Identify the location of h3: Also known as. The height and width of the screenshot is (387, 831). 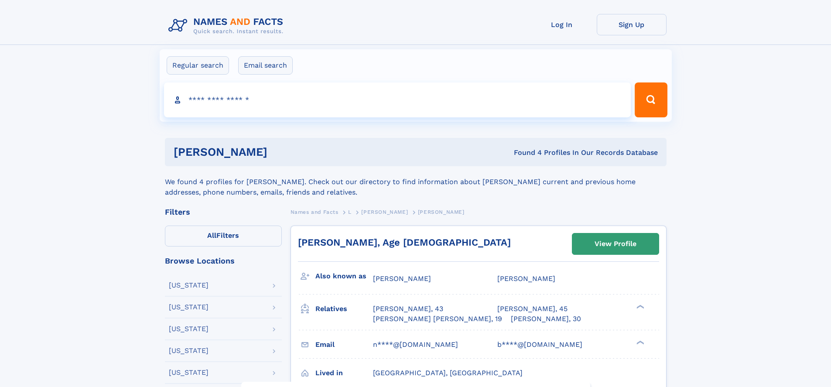
(344, 276).